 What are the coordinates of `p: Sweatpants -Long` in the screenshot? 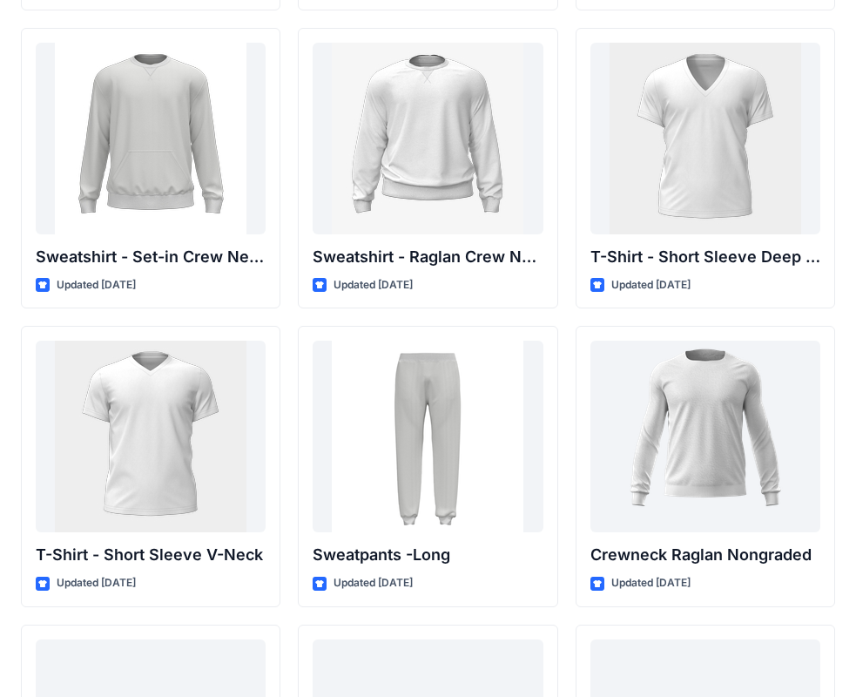 It's located at (428, 555).